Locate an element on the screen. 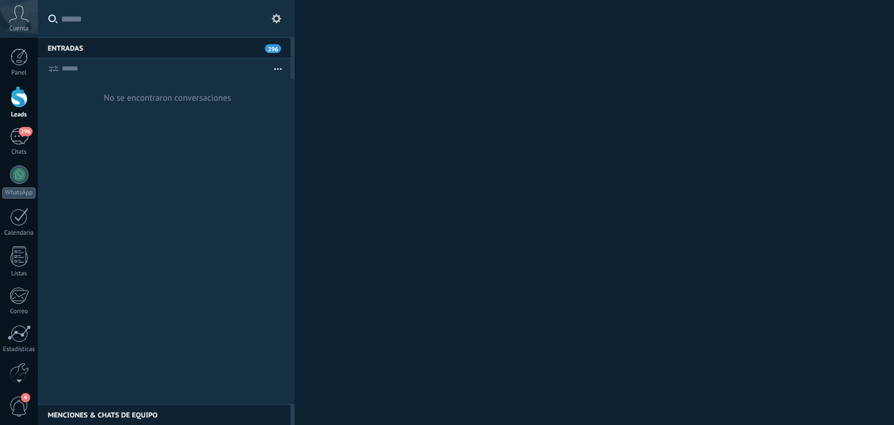 Image resolution: width=894 pixels, height=425 pixels. div: No se encontraron conversaciones is located at coordinates (167, 98).